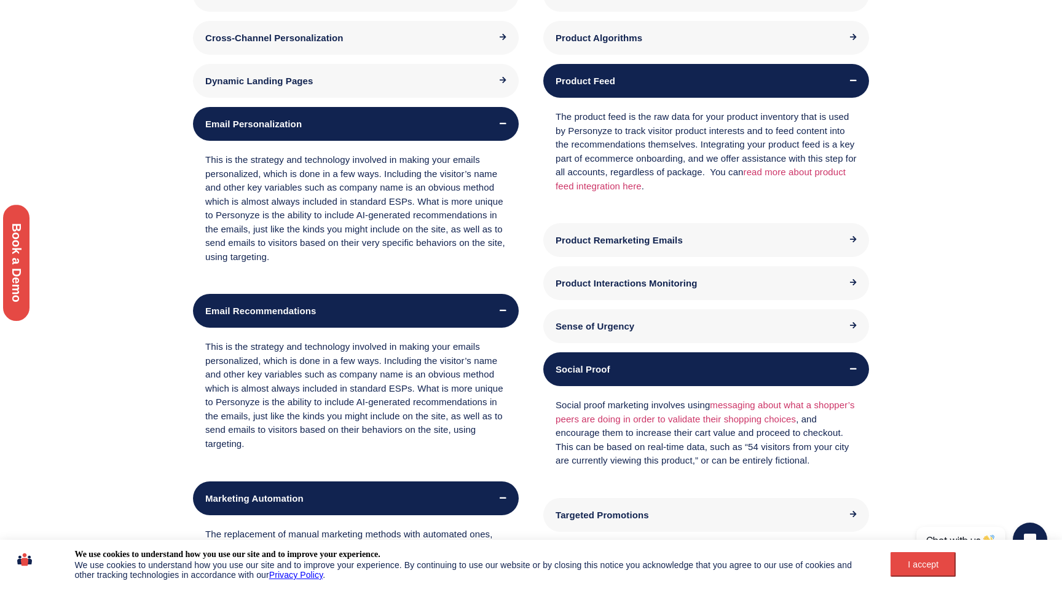  Describe the element at coordinates (595, 326) in the screenshot. I see `span: Sense of Urgency` at that location.